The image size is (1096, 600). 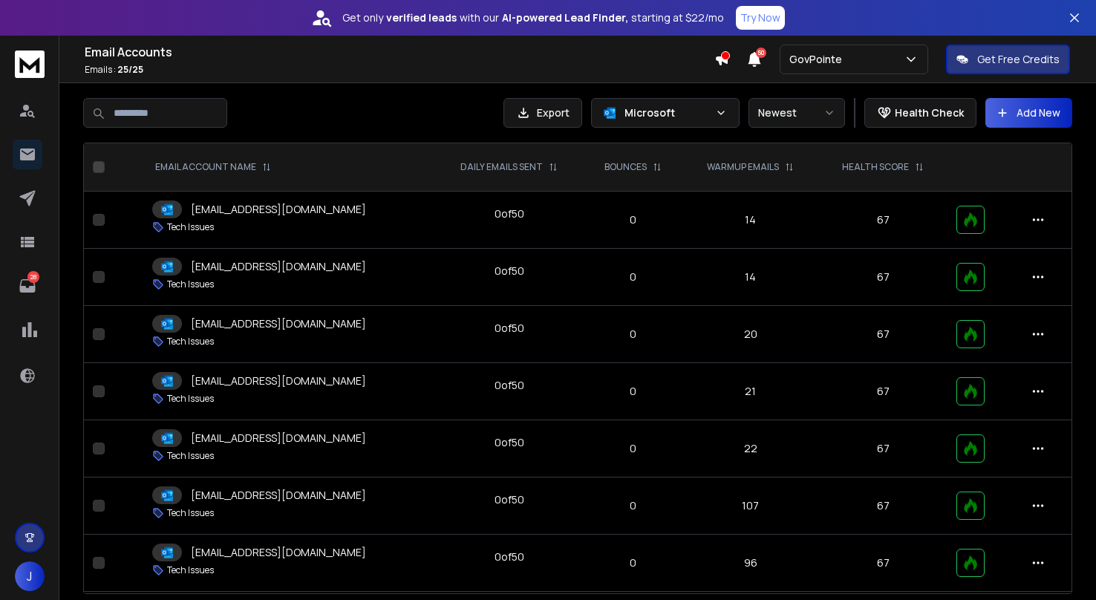 I want to click on p: Get only with our starting at $22/mo, so click(x=533, y=18).